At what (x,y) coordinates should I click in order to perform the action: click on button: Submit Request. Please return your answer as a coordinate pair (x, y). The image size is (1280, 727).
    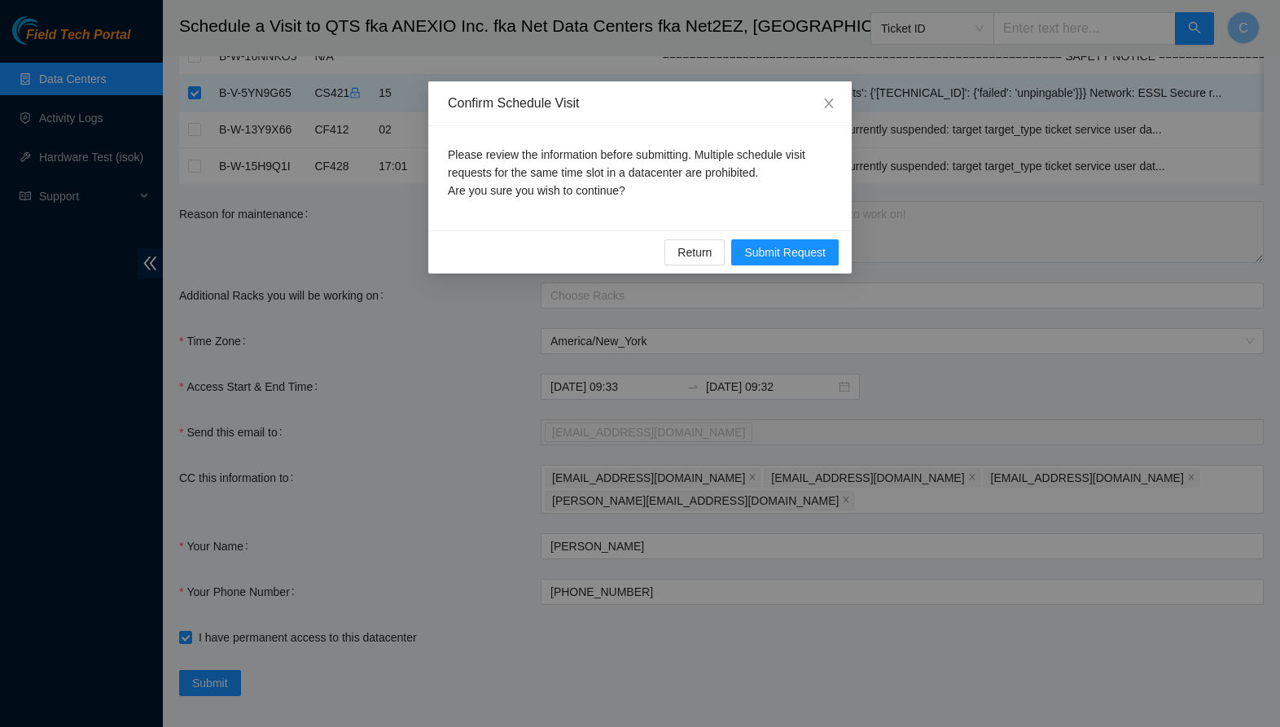
    Looking at the image, I should click on (785, 252).